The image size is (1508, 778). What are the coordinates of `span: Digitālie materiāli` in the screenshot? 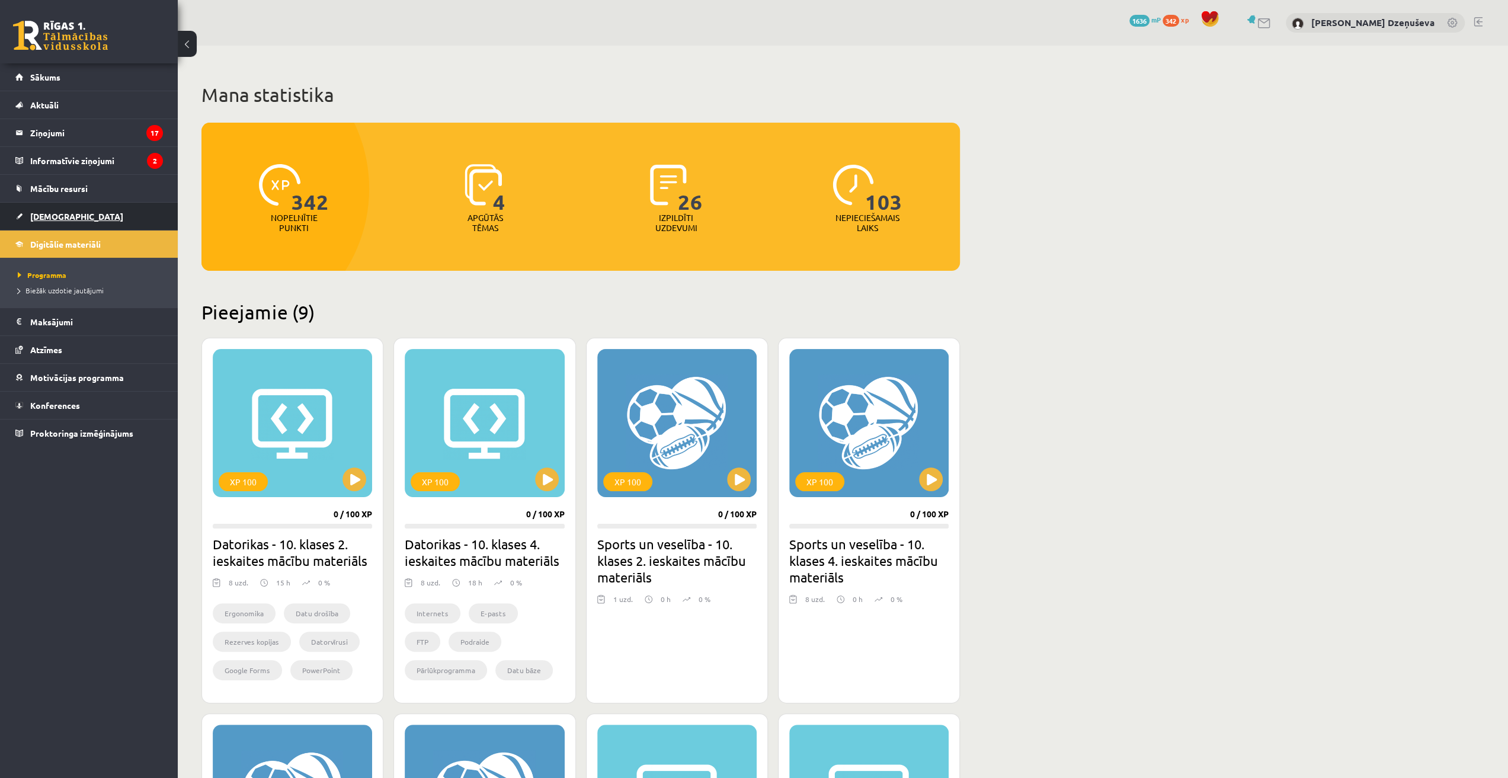 It's located at (65, 244).